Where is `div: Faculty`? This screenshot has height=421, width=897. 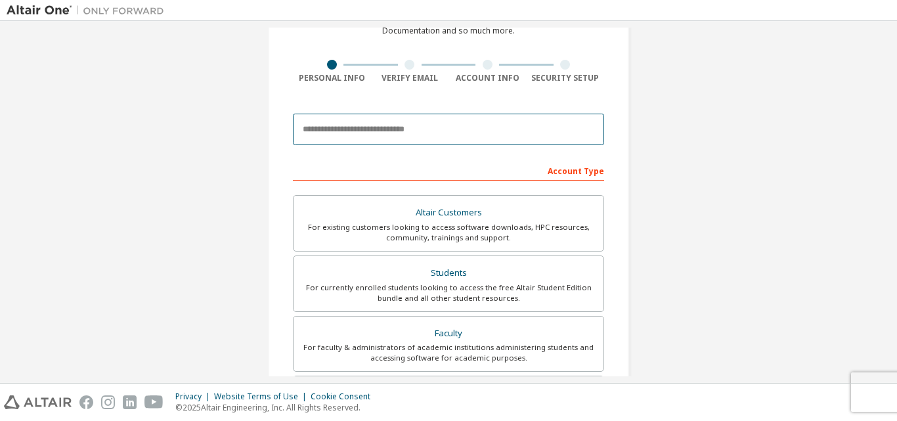 div: Faculty is located at coordinates (448, 333).